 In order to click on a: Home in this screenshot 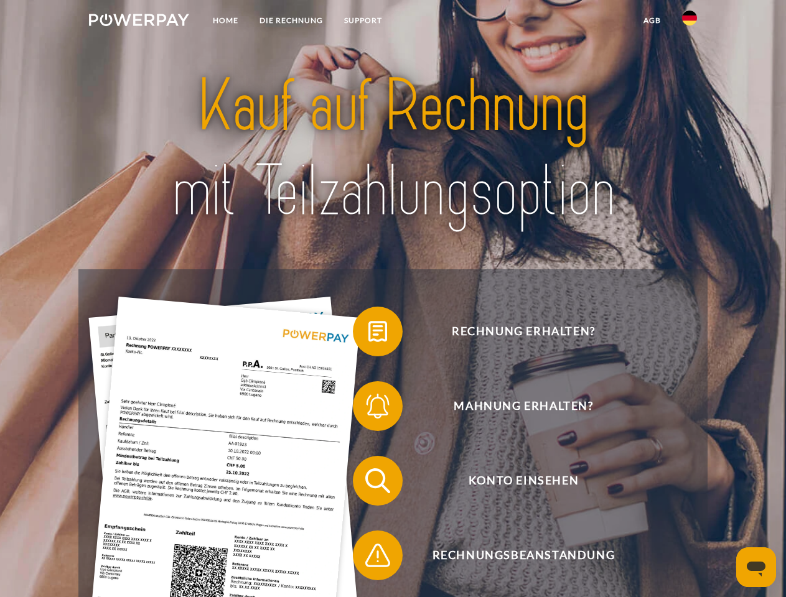, I will do `click(225, 21)`.